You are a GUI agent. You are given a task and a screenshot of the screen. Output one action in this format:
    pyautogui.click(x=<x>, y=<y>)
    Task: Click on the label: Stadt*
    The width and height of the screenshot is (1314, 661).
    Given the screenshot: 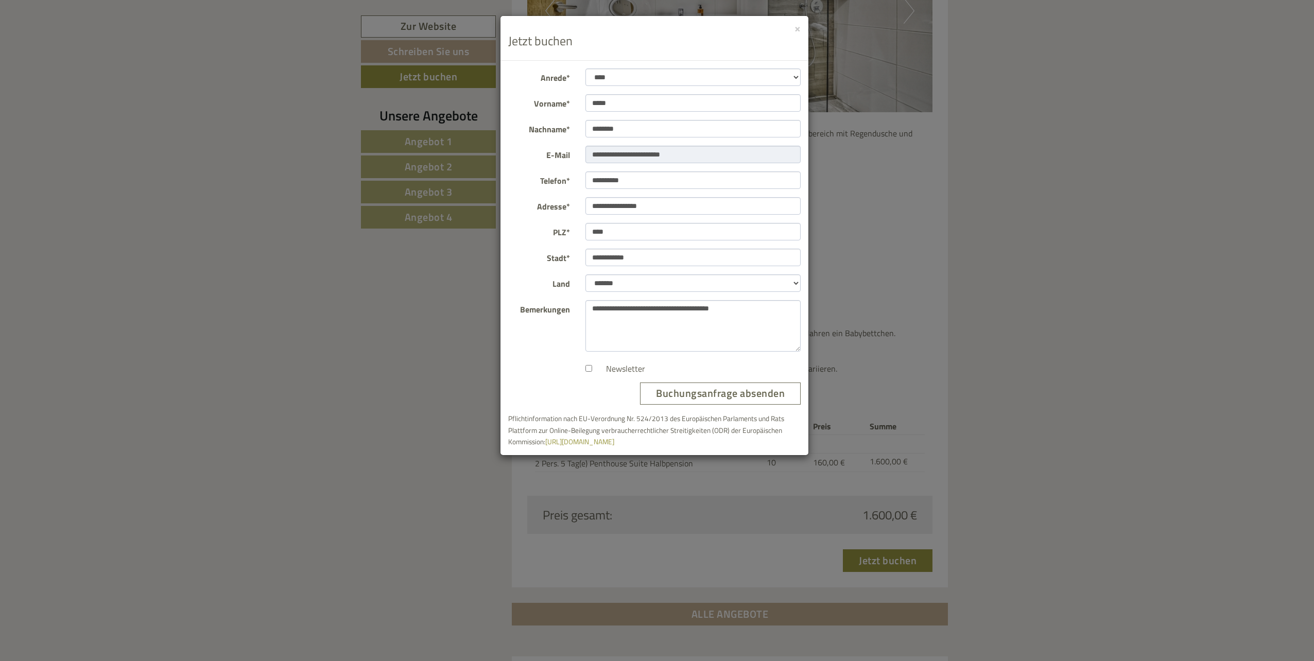 What is the action you would take?
    pyautogui.click(x=539, y=256)
    